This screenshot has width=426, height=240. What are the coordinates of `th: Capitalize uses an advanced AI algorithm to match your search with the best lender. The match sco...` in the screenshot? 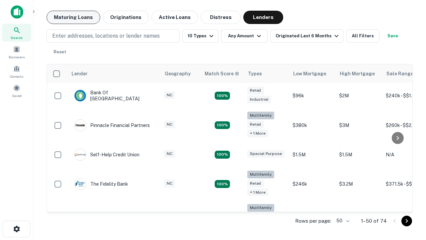 It's located at (223, 74).